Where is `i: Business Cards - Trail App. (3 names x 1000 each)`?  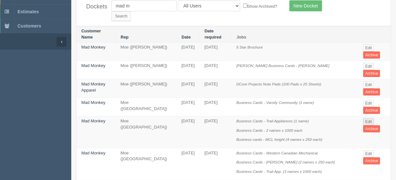 i: Business Cards - Trail App. (3 names x 1000 each) is located at coordinates (279, 171).